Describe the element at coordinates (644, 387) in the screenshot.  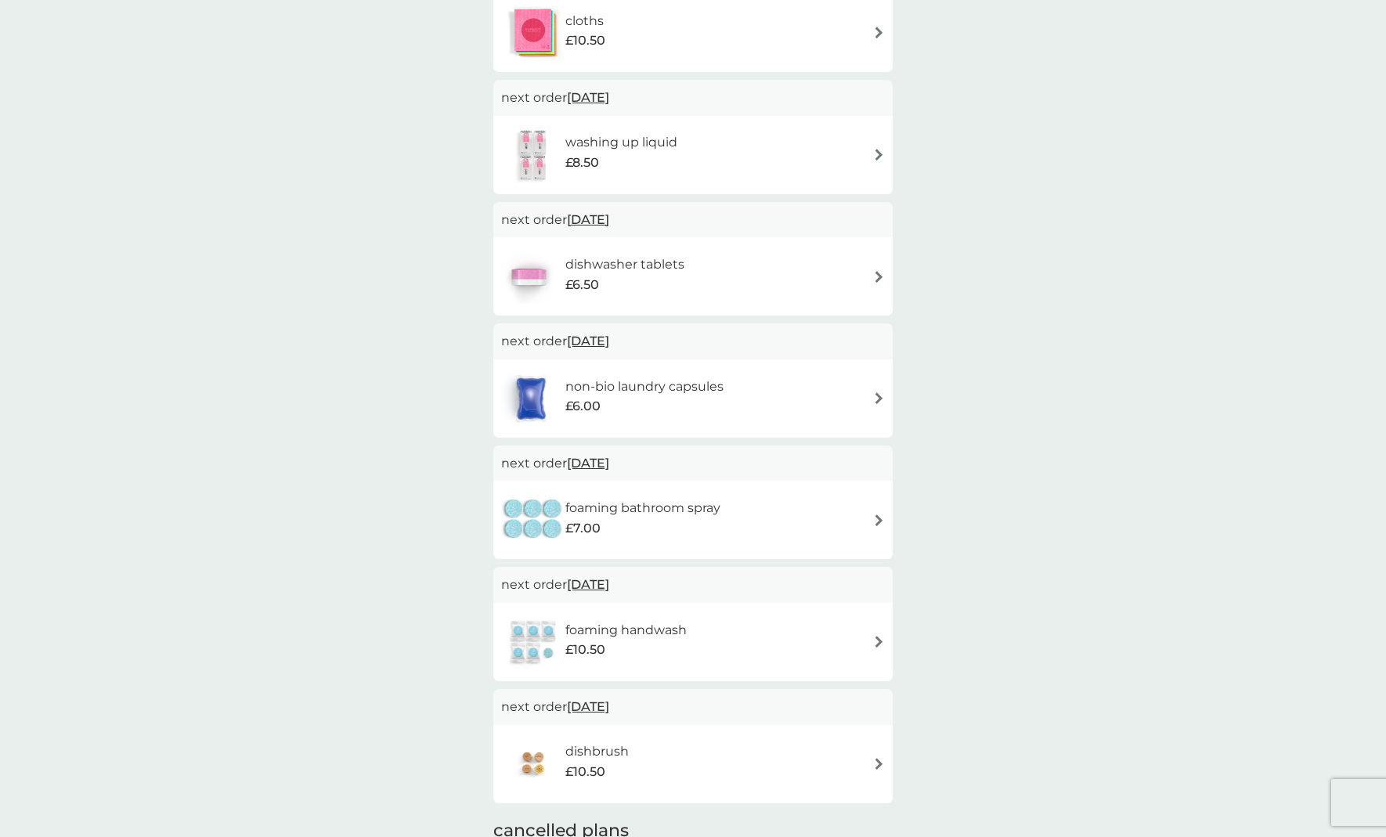
I see `h6: non-bio laundry capsules` at that location.